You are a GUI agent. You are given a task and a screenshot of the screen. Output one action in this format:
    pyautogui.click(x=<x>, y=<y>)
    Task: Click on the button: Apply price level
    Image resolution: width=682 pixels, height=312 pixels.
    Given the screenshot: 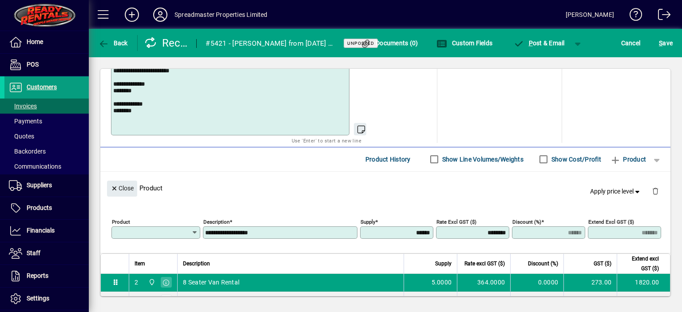 What is the action you would take?
    pyautogui.click(x=616, y=191)
    